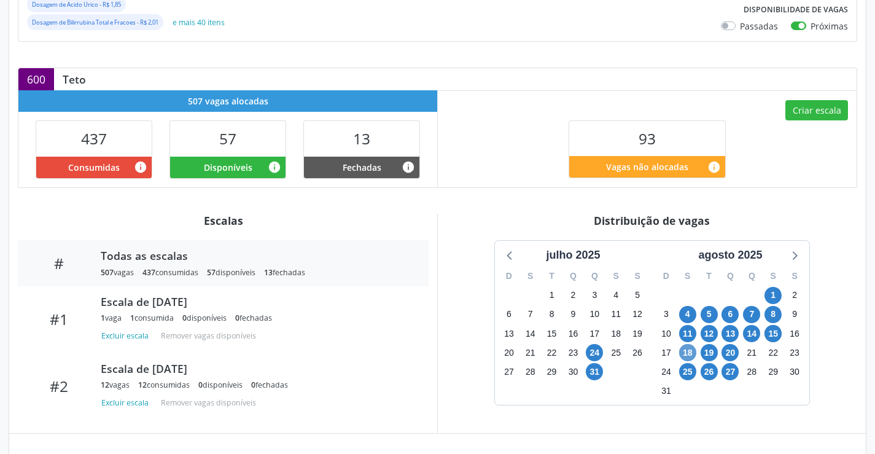  What do you see at coordinates (709, 352) in the screenshot?
I see `span: terça-feira, 19 de agosto de 2025` at bounding box center [709, 352].